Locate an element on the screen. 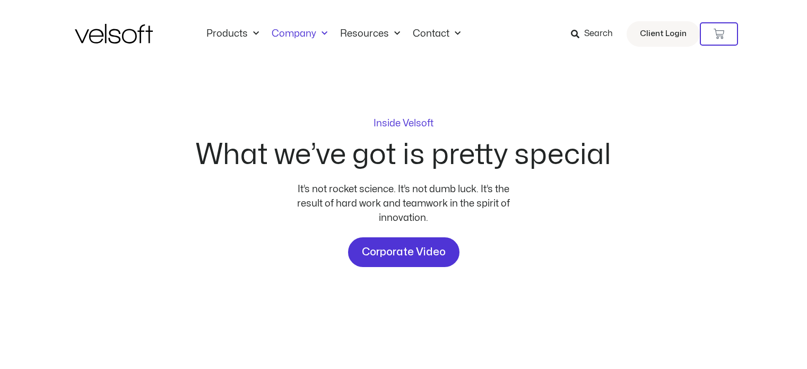  a: Corporate Video is located at coordinates (404, 252).